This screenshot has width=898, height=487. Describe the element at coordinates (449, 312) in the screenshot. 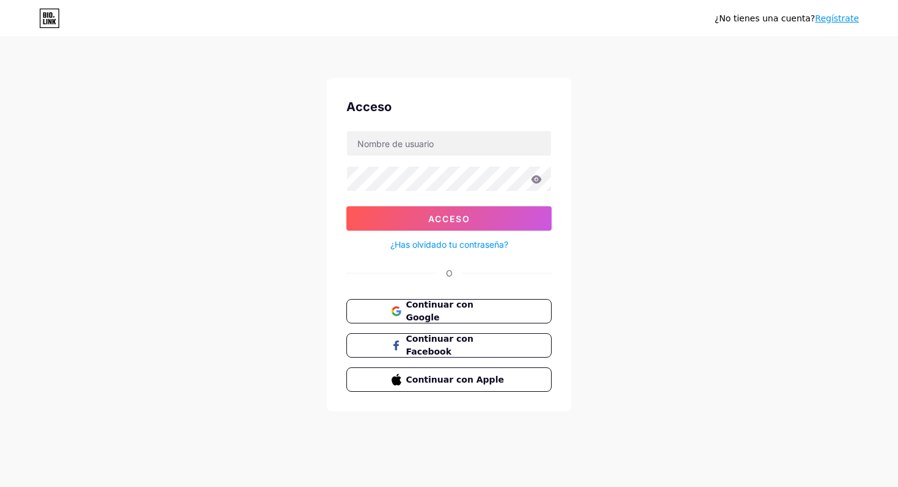

I see `a: Continuar con Google` at that location.